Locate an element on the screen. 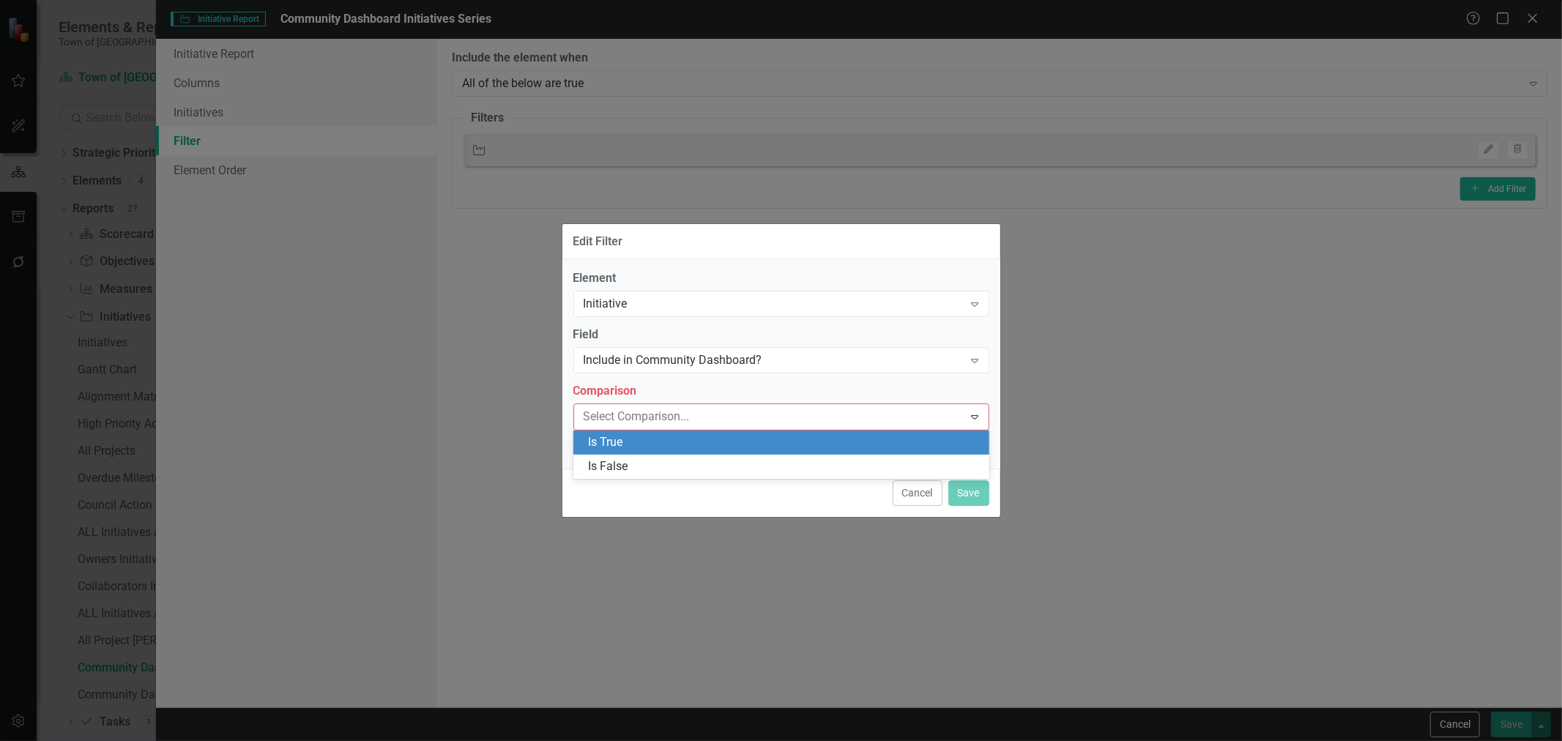 This screenshot has width=1562, height=741. label: Element is located at coordinates (781, 278).